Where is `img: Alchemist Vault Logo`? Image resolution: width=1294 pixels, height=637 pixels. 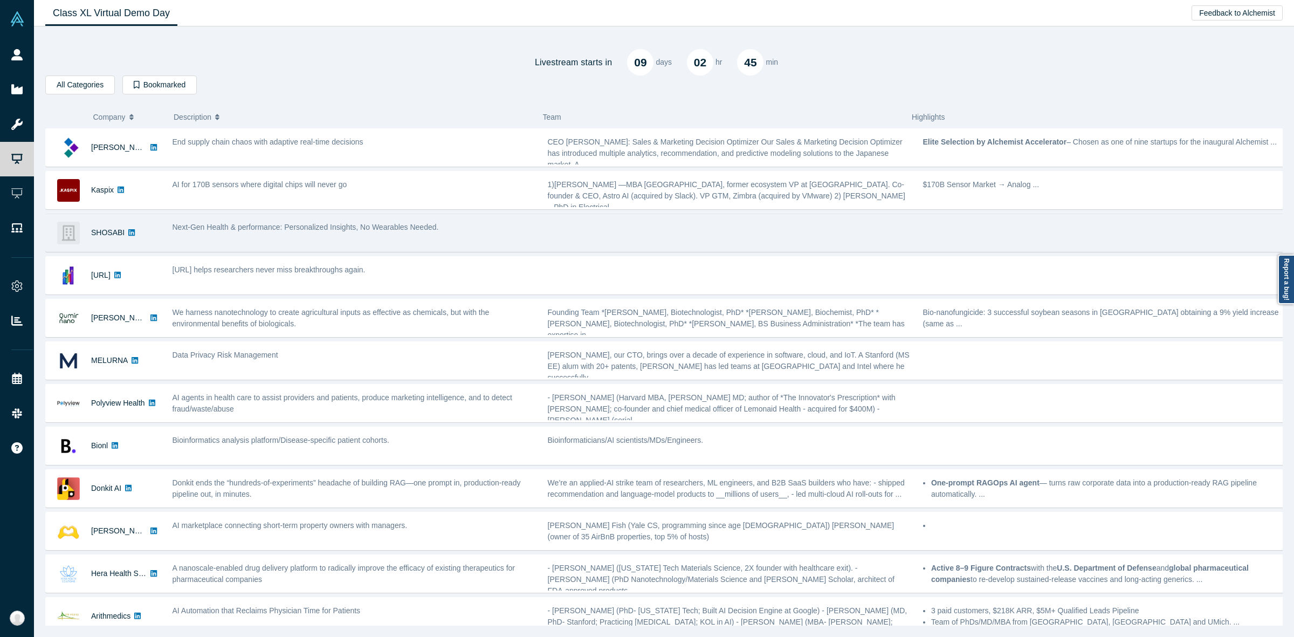 img: Alchemist Vault Logo is located at coordinates (17, 19).